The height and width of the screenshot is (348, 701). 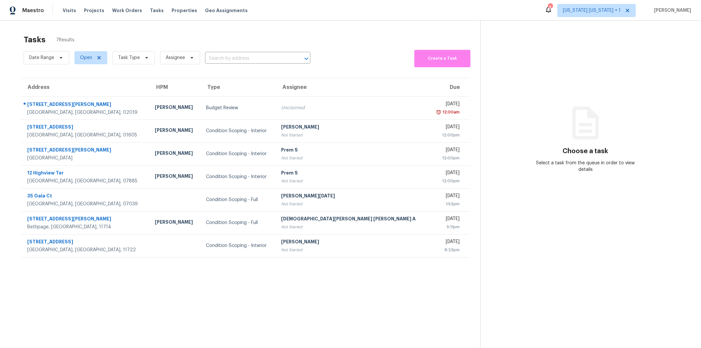 I want to click on span: Geo Assignments, so click(x=226, y=10).